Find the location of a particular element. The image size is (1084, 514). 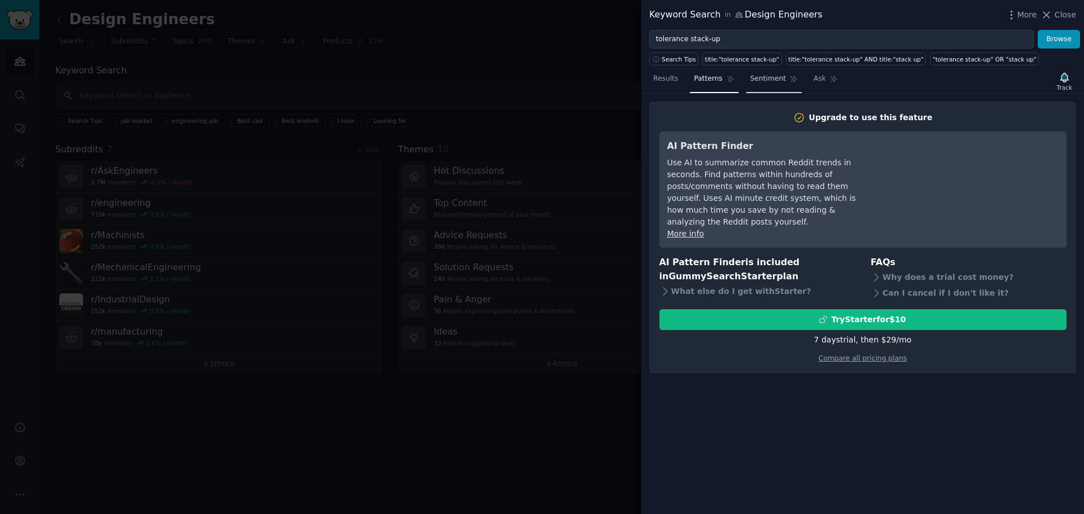

a: Ask is located at coordinates (825, 81).